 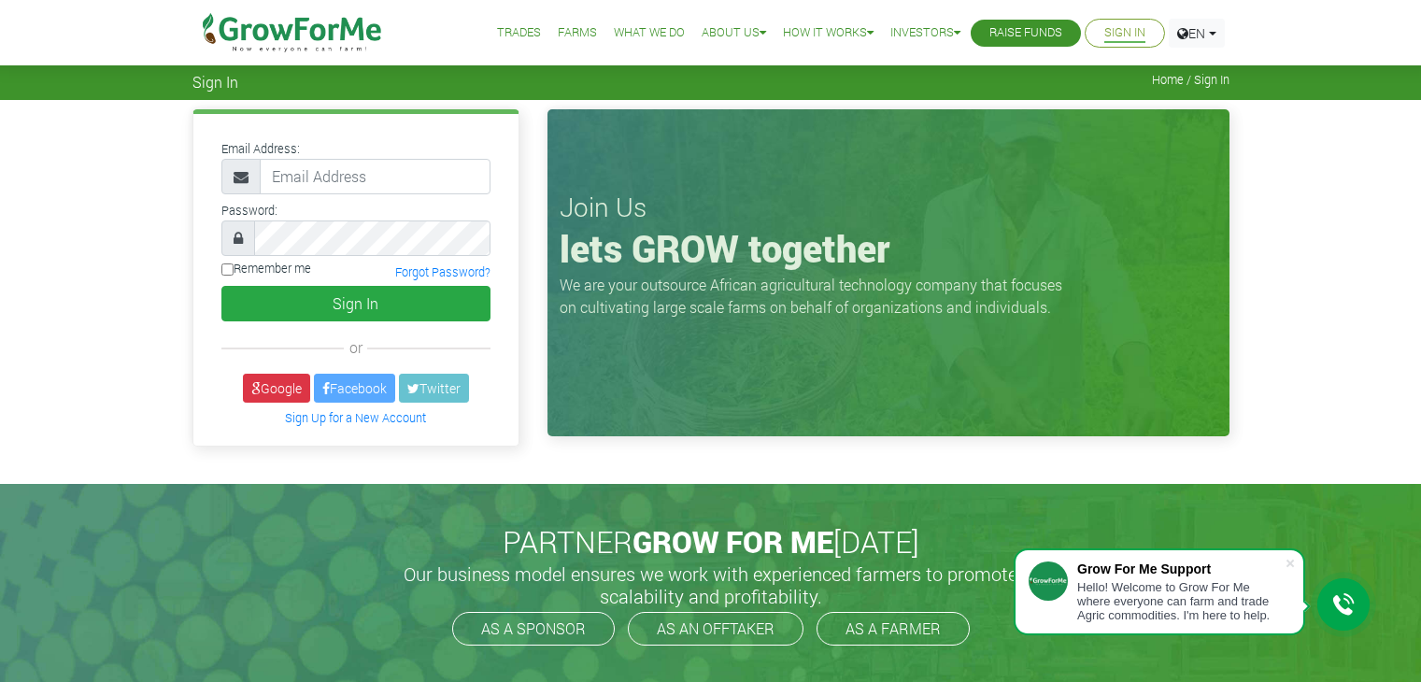 I want to click on a: About Us, so click(x=733, y=33).